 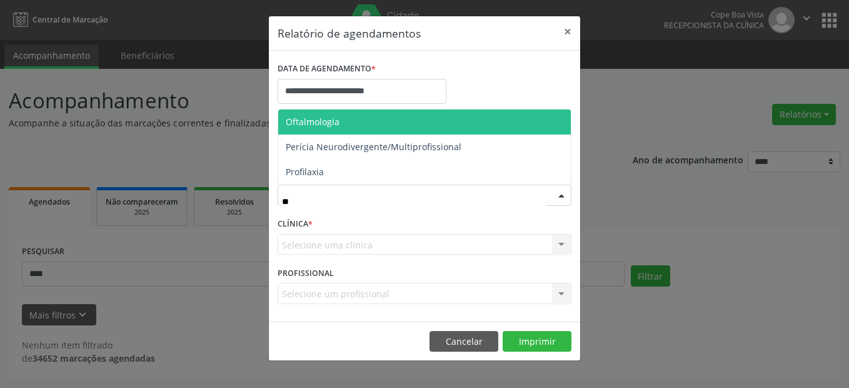 What do you see at coordinates (349, 33) in the screenshot?
I see `h5: Relatório de agendamentos` at bounding box center [349, 33].